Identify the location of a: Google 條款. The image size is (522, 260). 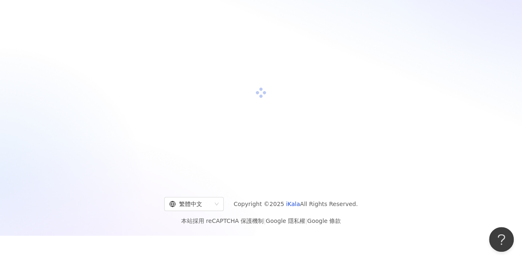
(324, 221).